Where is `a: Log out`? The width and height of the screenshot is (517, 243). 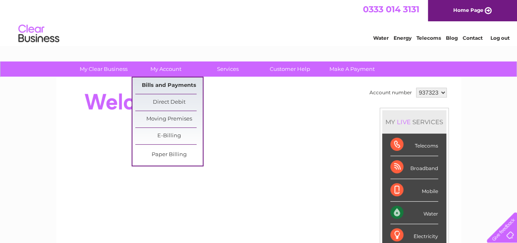
a: Log out is located at coordinates (500, 38).